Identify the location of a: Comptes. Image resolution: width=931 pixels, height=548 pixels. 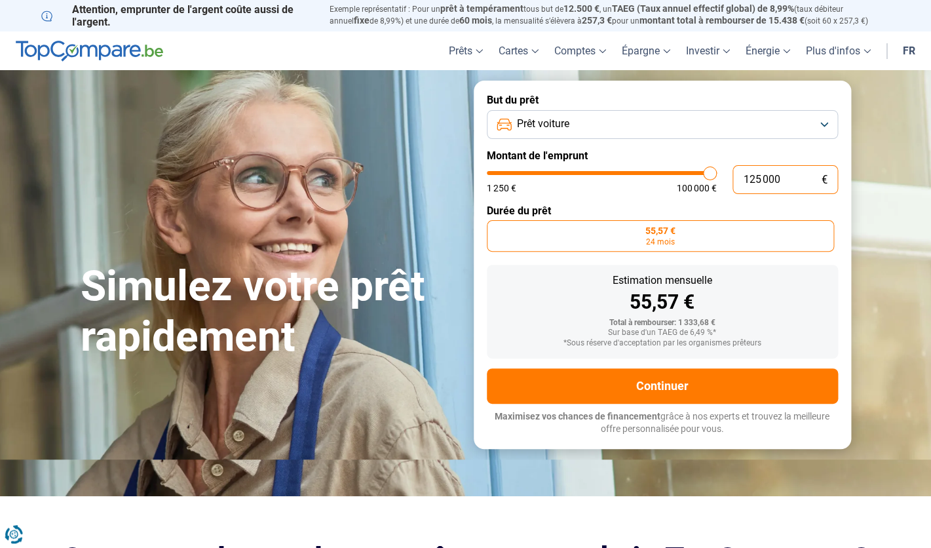
(580, 50).